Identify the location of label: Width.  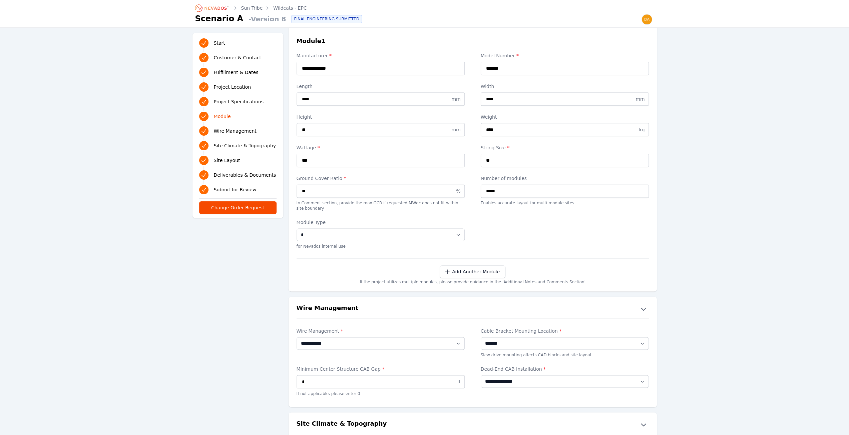
(565, 86).